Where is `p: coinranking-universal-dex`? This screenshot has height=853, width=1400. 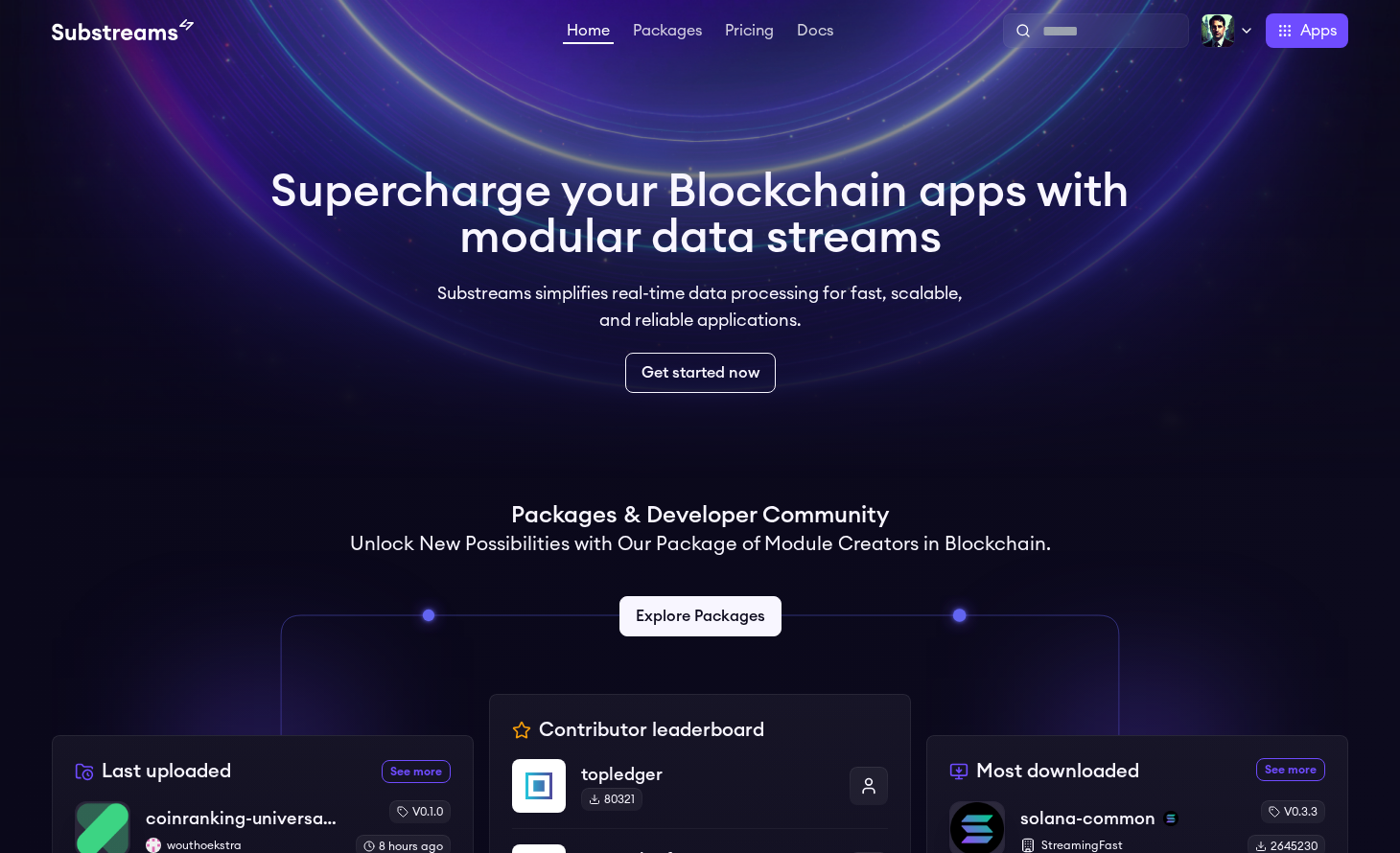
p: coinranking-universal-dex is located at coordinates (242, 819).